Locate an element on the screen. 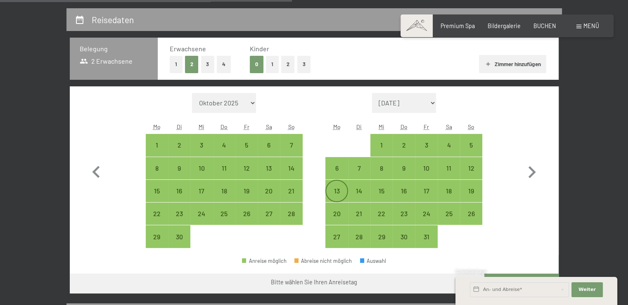  div: 15 is located at coordinates (382, 198).